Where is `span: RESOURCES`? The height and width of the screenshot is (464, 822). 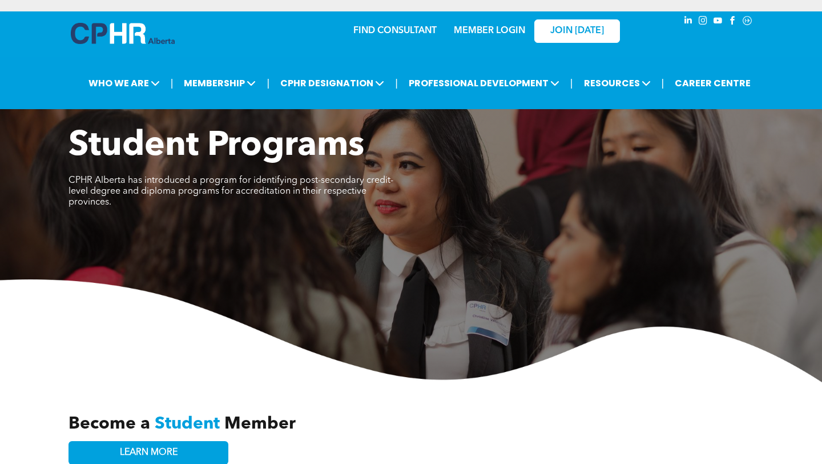
span: RESOURCES is located at coordinates (617, 83).